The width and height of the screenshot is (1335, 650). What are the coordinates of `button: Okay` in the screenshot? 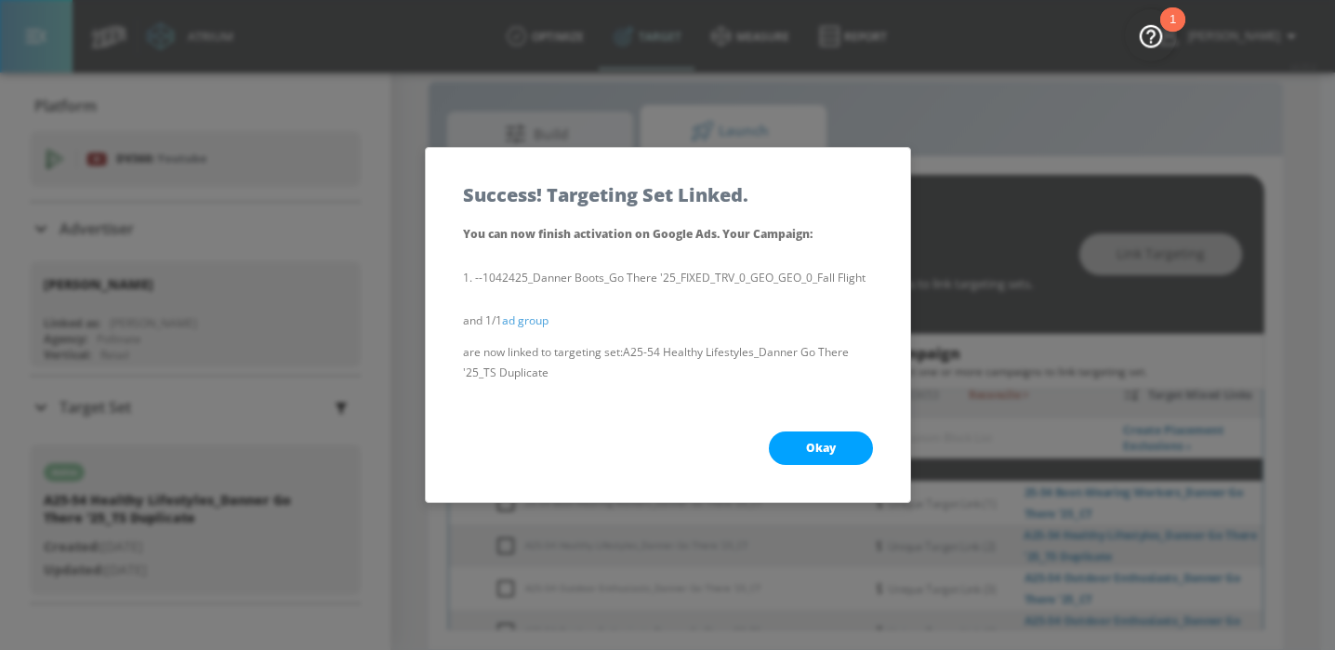 It's located at (821, 448).